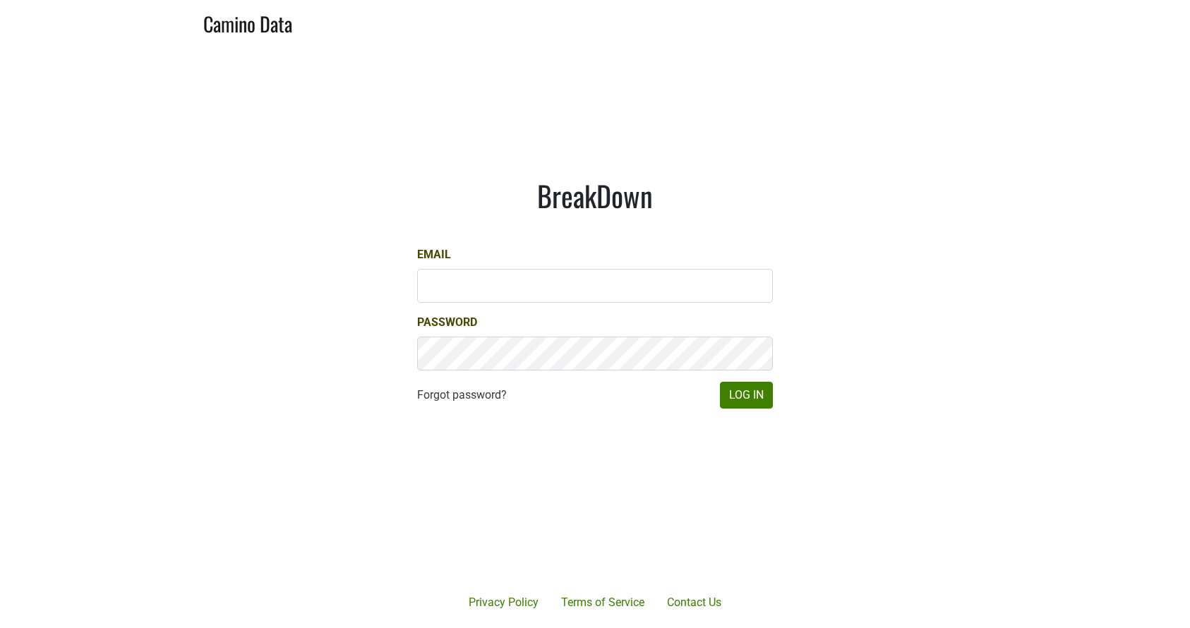  I want to click on h1: BreakDown, so click(595, 195).